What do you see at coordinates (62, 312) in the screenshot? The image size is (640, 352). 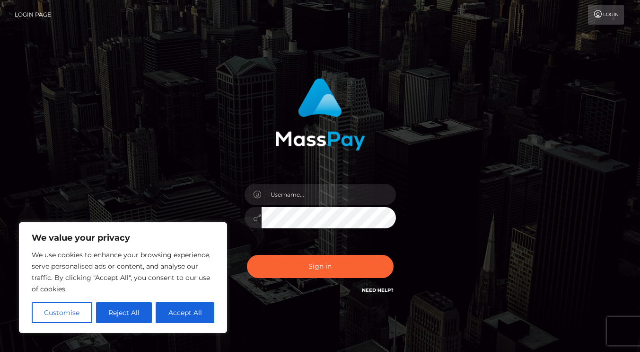 I see `button: Customise` at bounding box center [62, 312].